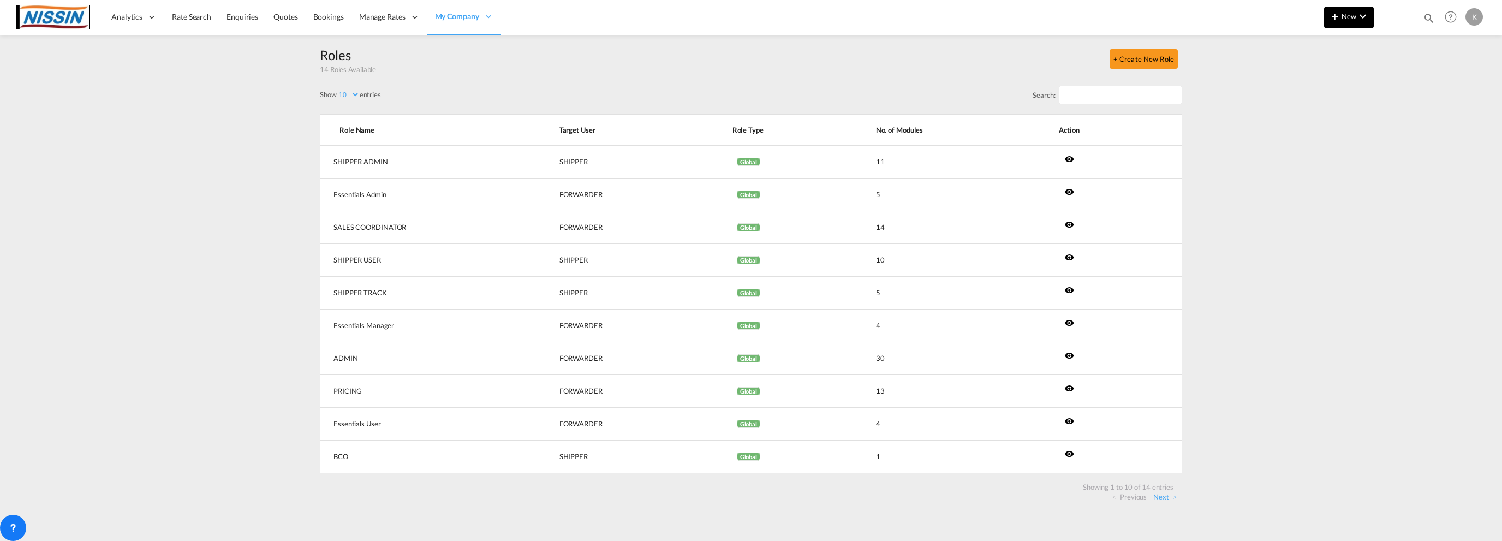 This screenshot has height=541, width=1502. I want to click on span: Enquiries, so click(242, 16).